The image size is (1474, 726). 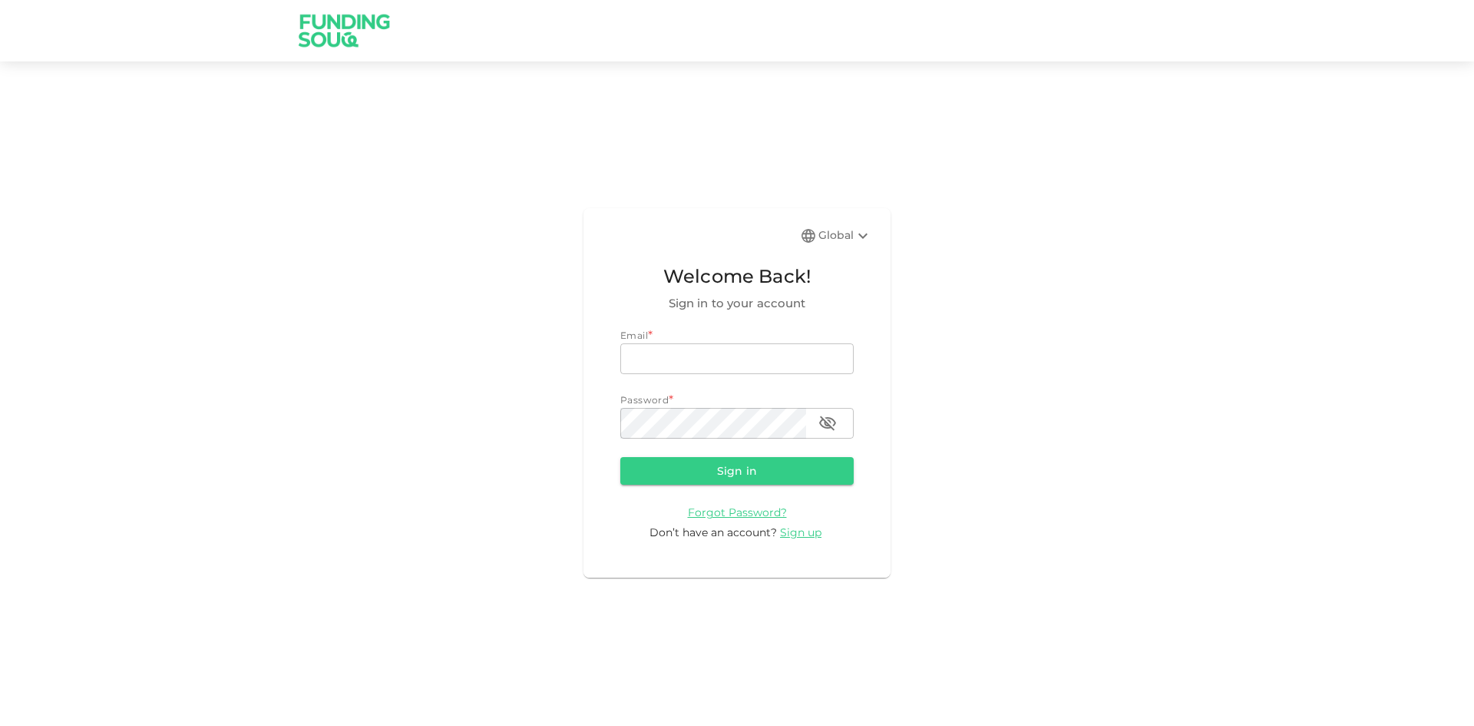 What do you see at coordinates (737, 512) in the screenshot?
I see `span: Forgot Password?` at bounding box center [737, 512].